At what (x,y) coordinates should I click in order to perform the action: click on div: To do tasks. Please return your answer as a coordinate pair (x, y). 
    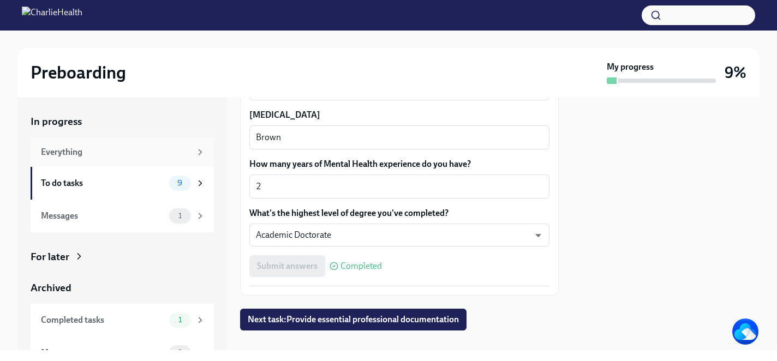
    Looking at the image, I should click on (103, 183).